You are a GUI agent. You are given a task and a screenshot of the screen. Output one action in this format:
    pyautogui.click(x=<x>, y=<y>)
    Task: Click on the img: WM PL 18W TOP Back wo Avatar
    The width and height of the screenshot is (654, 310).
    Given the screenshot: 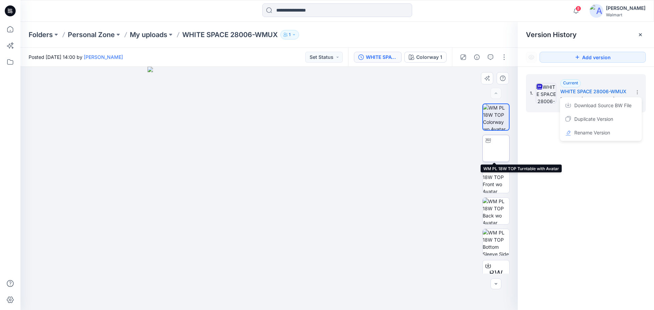 What is the action you would take?
    pyautogui.click(x=496, y=211)
    